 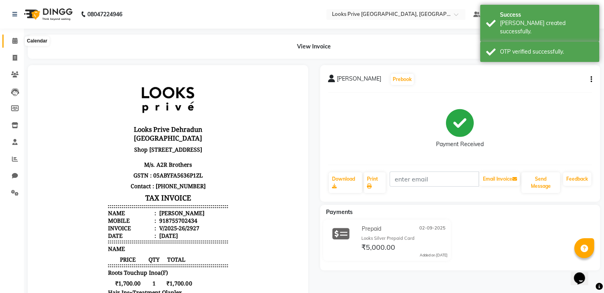 What do you see at coordinates (577, 179) in the screenshot?
I see `a: Feedback` at bounding box center [577, 179].